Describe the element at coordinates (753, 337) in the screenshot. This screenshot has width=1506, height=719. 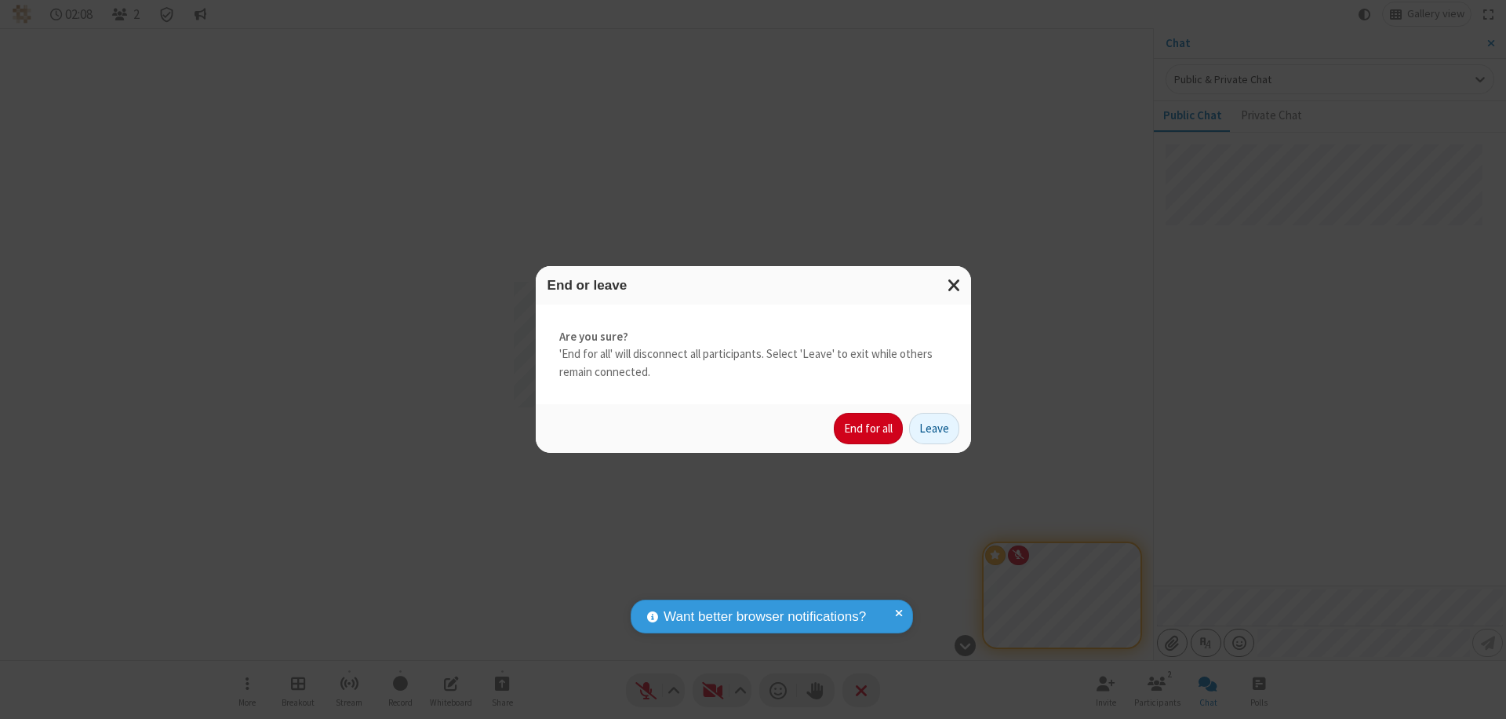
I see `strong: Are you sure?` at that location.